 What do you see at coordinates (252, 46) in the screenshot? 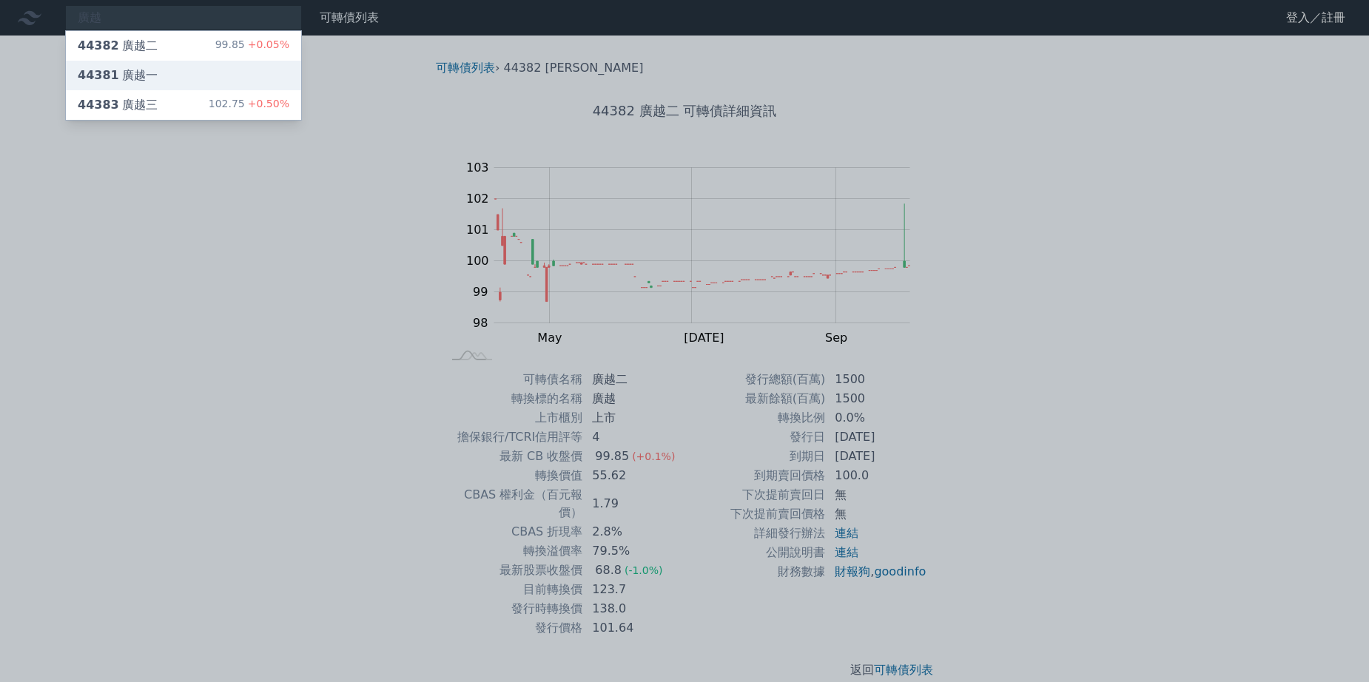
I see `div: 99.85` at bounding box center [252, 46].